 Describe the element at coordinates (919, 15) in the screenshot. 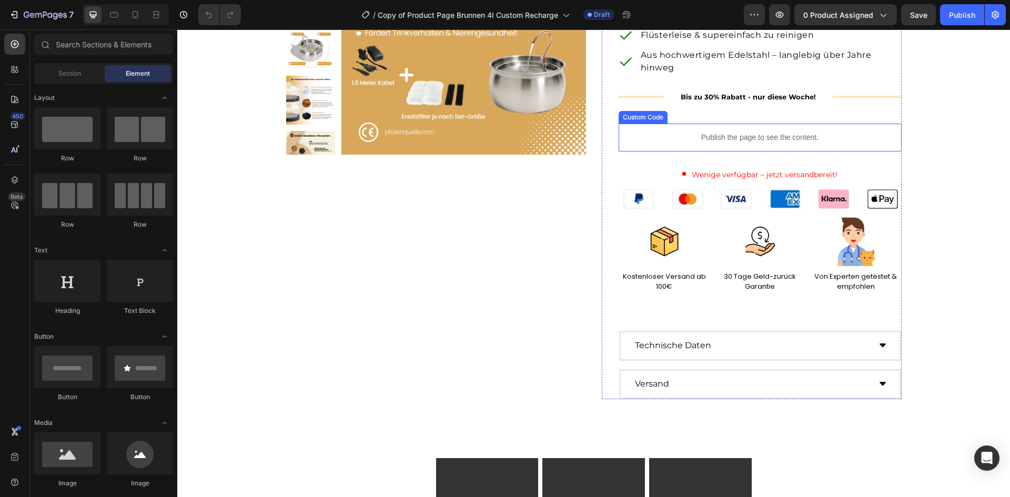

I see `button: Save` at that location.